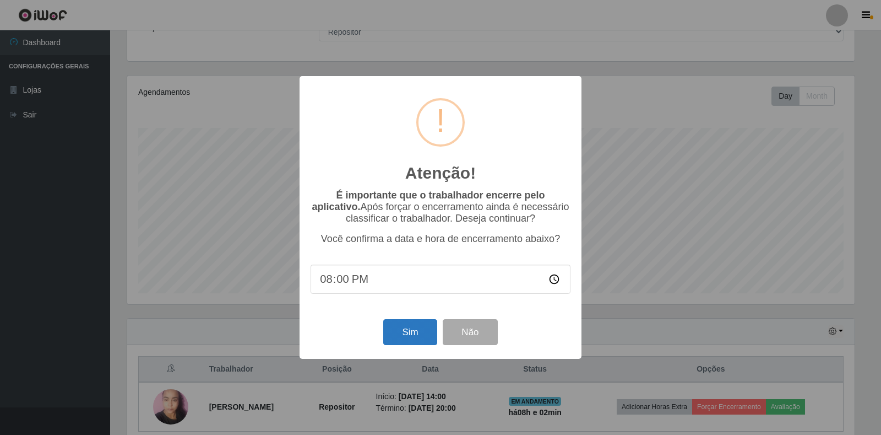 This screenshot has height=435, width=881. What do you see at coordinates (428, 201) in the screenshot?
I see `b: É importante que o trabalhador encerre pelo aplicativo.` at bounding box center [428, 201].